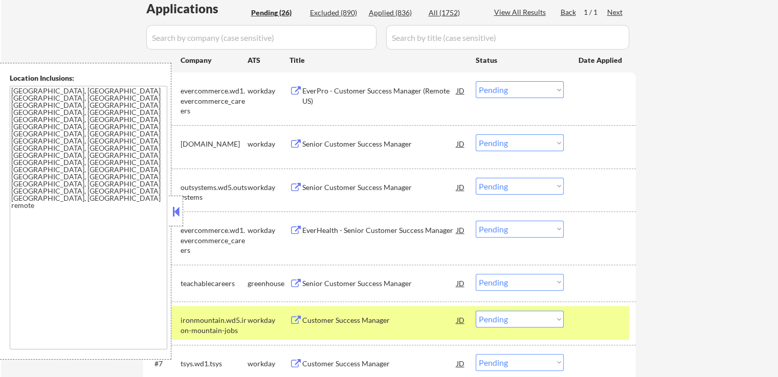 The width and height of the screenshot is (778, 377). I want to click on input: Search by title (case sensitive), so click(507, 37).